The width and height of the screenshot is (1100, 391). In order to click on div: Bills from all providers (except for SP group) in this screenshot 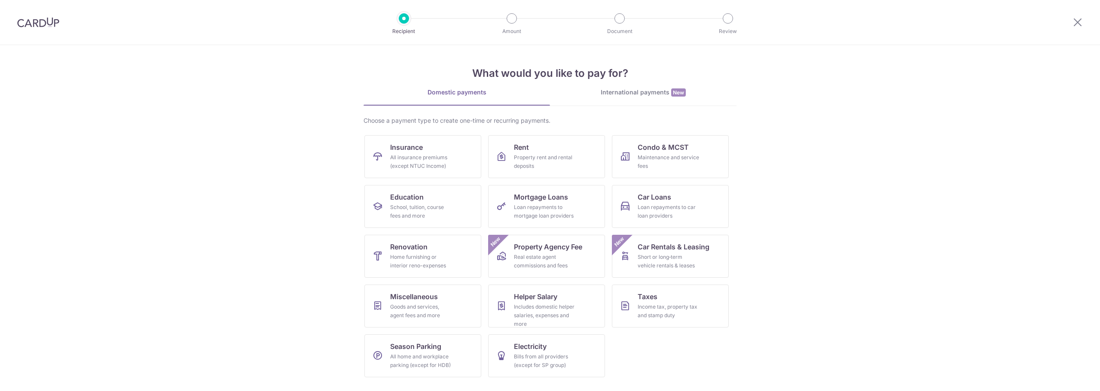, I will do `click(545, 361)`.